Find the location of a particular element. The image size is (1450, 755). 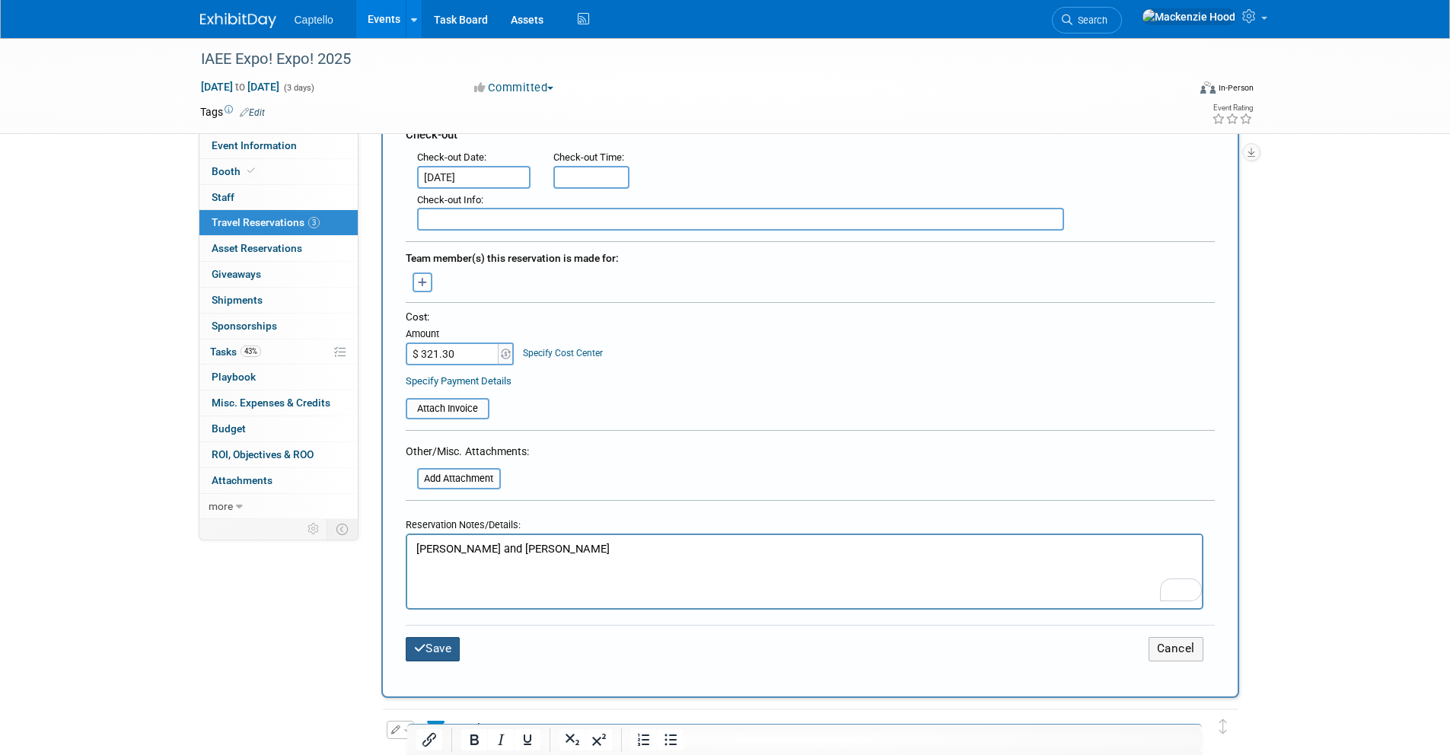

span: Tasks is located at coordinates (235, 352).